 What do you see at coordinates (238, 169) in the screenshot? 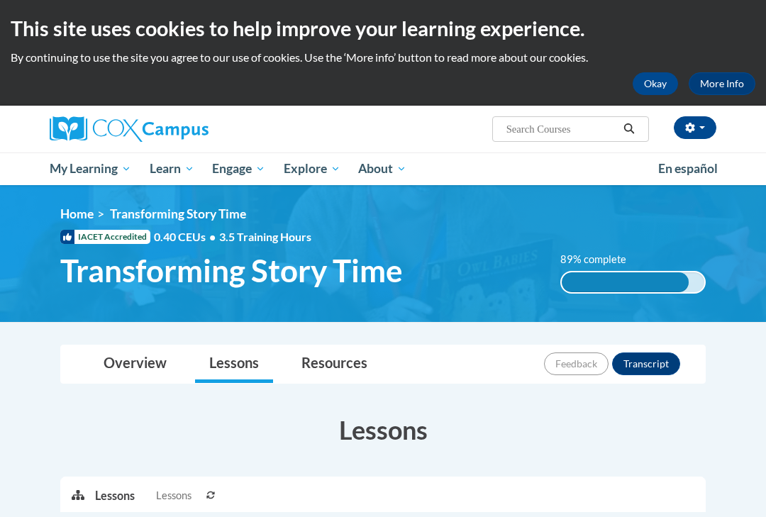
I see `span: Engage` at bounding box center [238, 169].